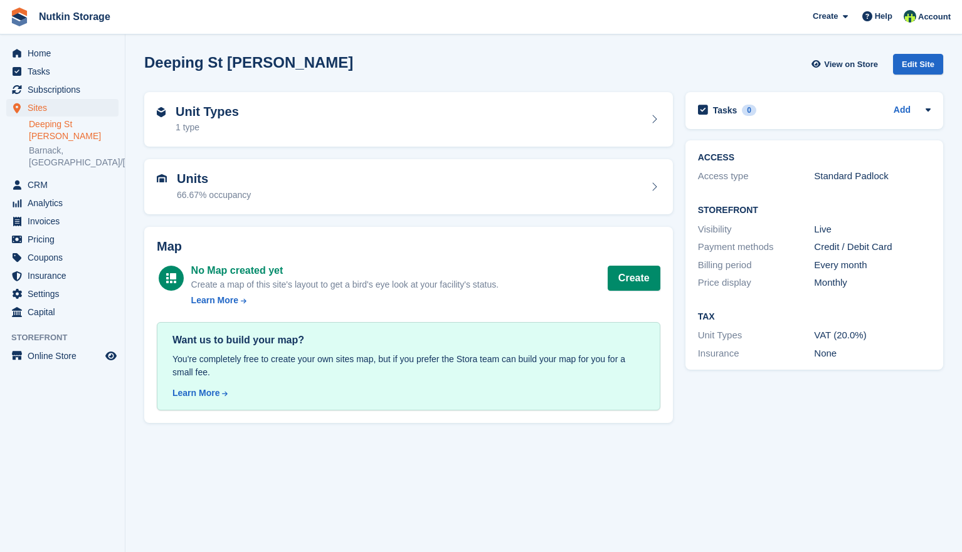  What do you see at coordinates (65, 258) in the screenshot?
I see `span: Coupons` at bounding box center [65, 258].